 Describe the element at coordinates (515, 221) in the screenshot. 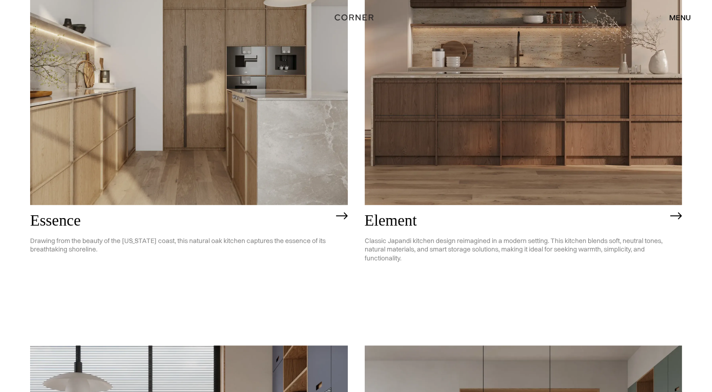

I see `h2: Element` at that location.